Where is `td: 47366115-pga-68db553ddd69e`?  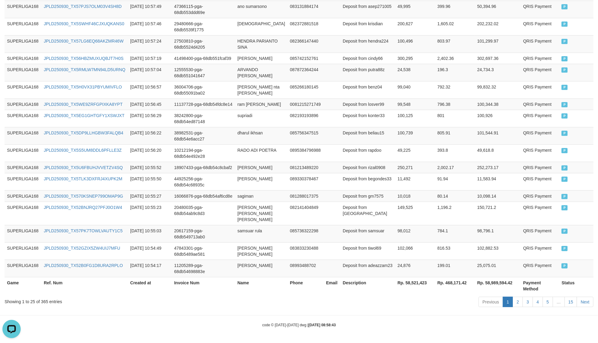
td: 47366115-pga-68db553ddd69e is located at coordinates (204, 9).